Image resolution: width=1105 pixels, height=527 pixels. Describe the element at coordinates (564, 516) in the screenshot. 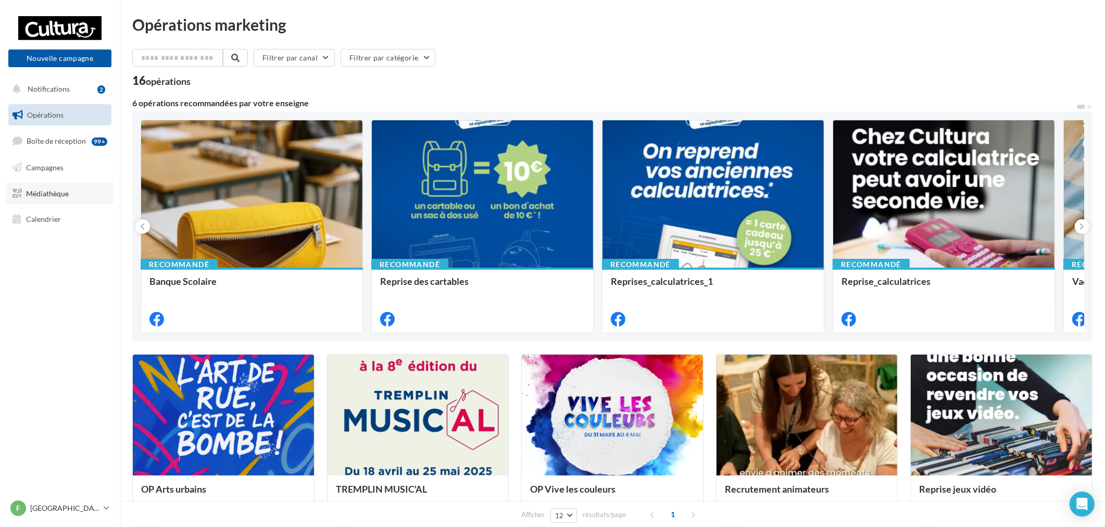

I see `button: 12` at that location.